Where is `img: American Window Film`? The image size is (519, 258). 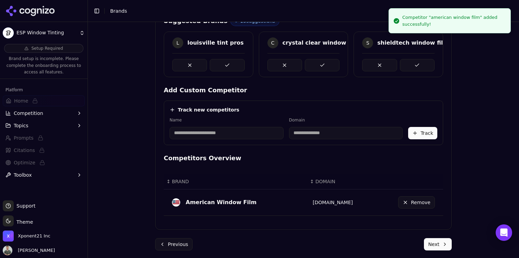 img: American Window Film is located at coordinates (176, 202).